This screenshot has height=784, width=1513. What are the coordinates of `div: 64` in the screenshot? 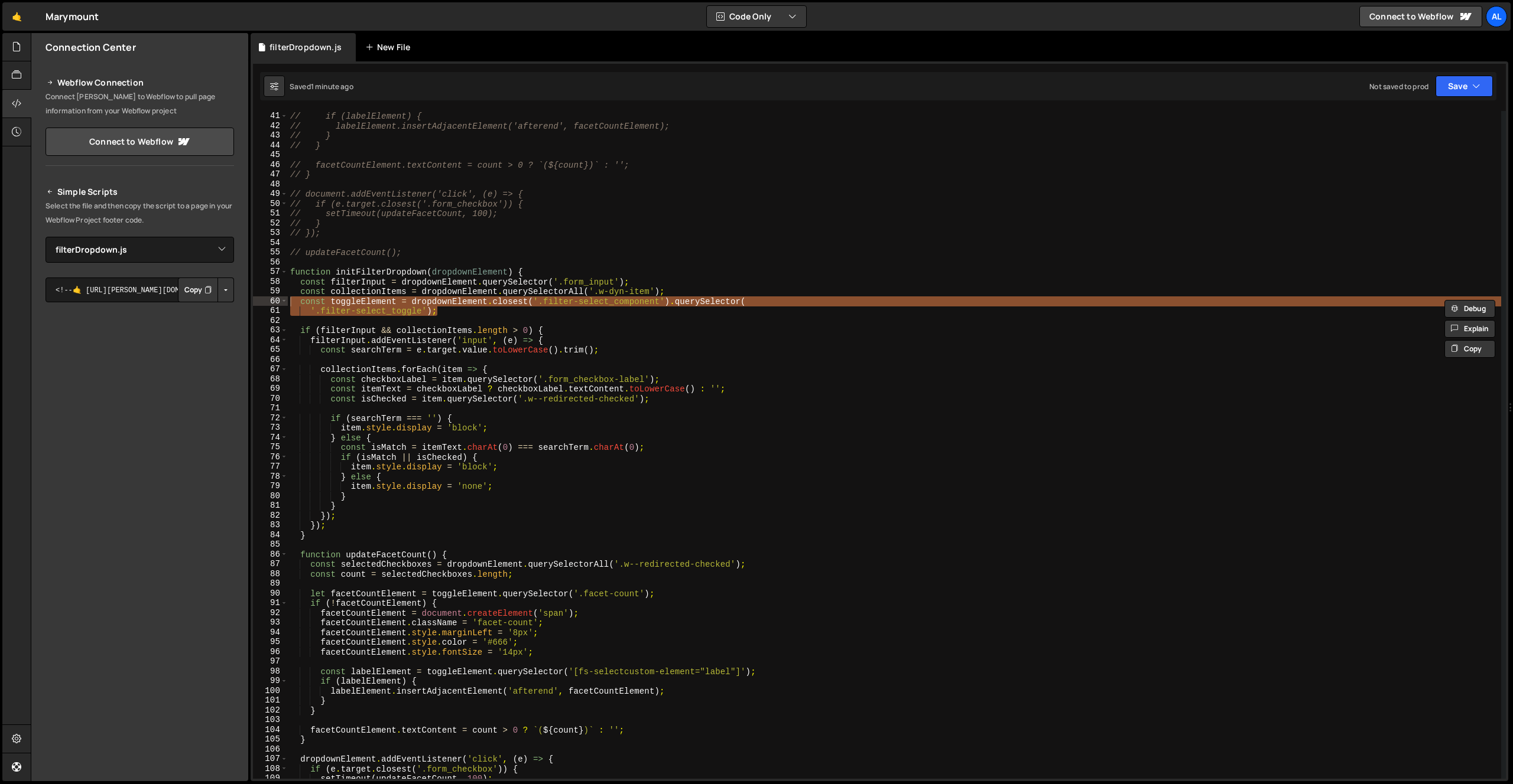 It's located at (270, 340).